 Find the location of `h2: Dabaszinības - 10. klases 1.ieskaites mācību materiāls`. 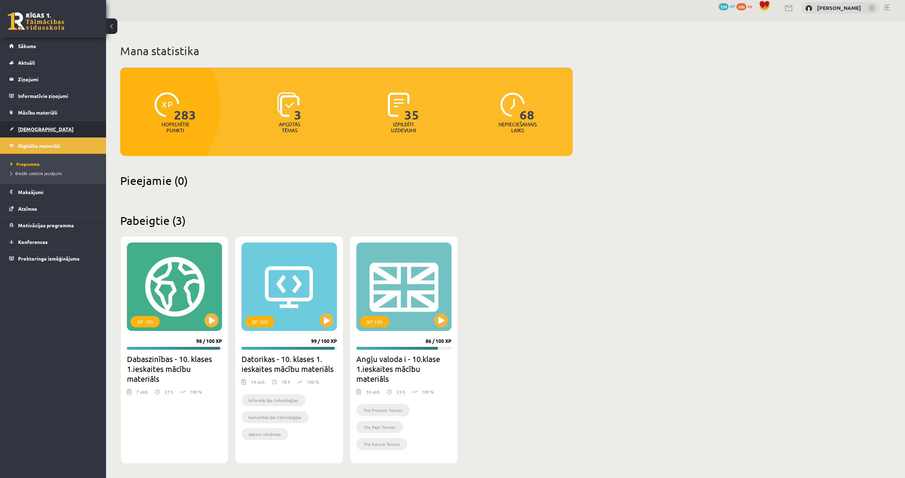

h2: Dabaszinības - 10. klases 1.ieskaites mācību materiāls is located at coordinates (174, 369).